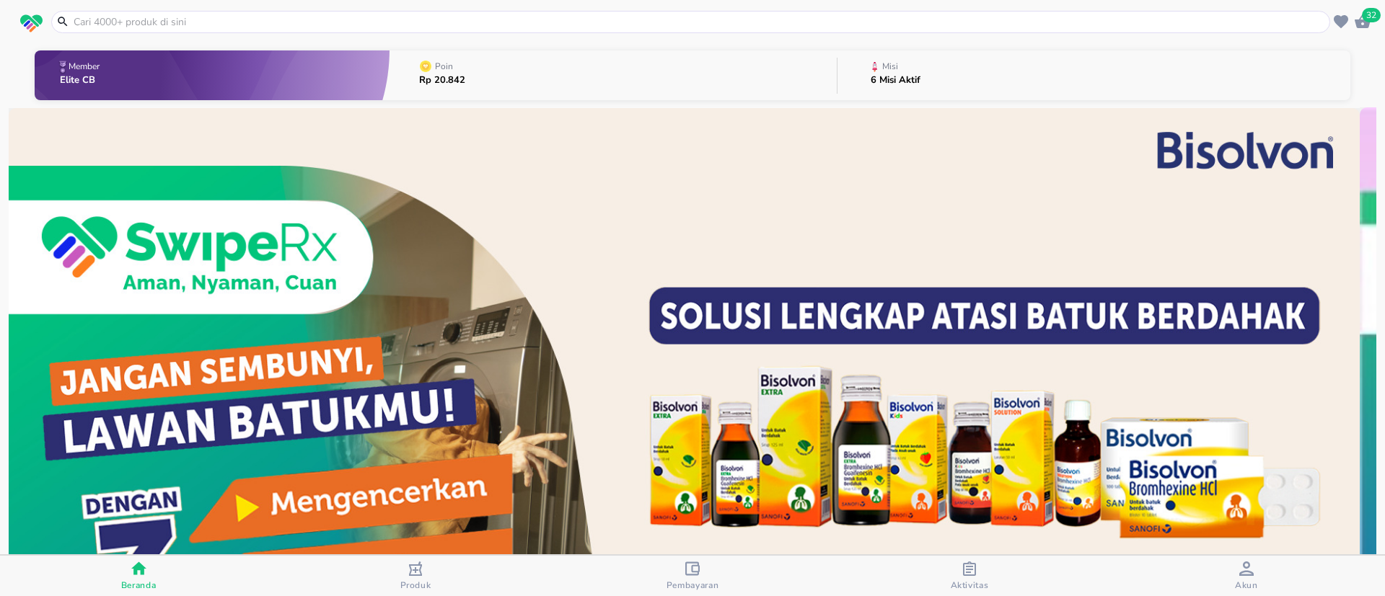 Image resolution: width=1385 pixels, height=596 pixels. Describe the element at coordinates (442, 80) in the screenshot. I see `p: Rp 20.842` at that location.